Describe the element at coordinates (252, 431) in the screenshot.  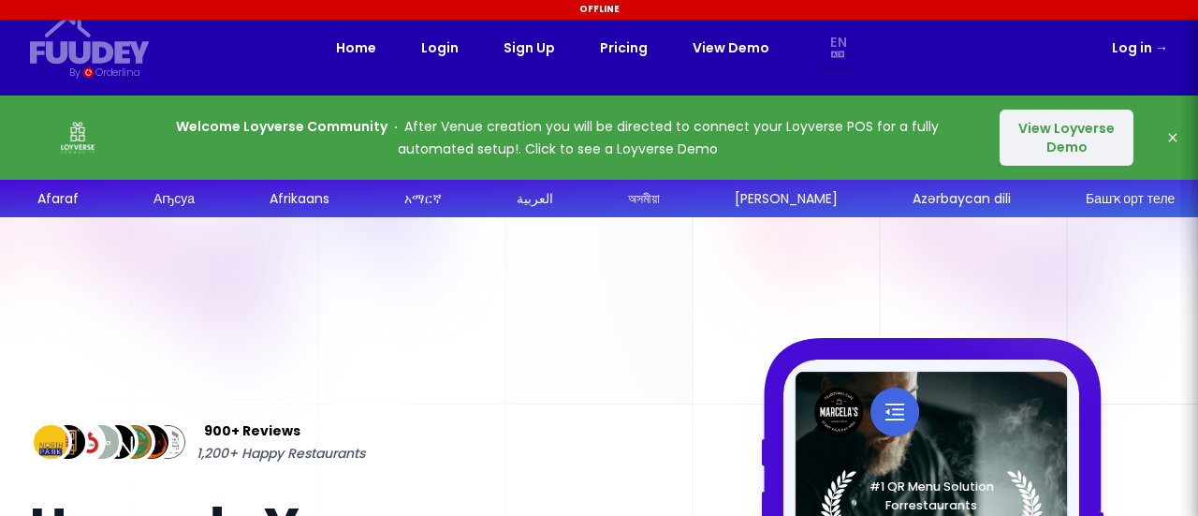
I see `span: 900+ Reviews` at that location.